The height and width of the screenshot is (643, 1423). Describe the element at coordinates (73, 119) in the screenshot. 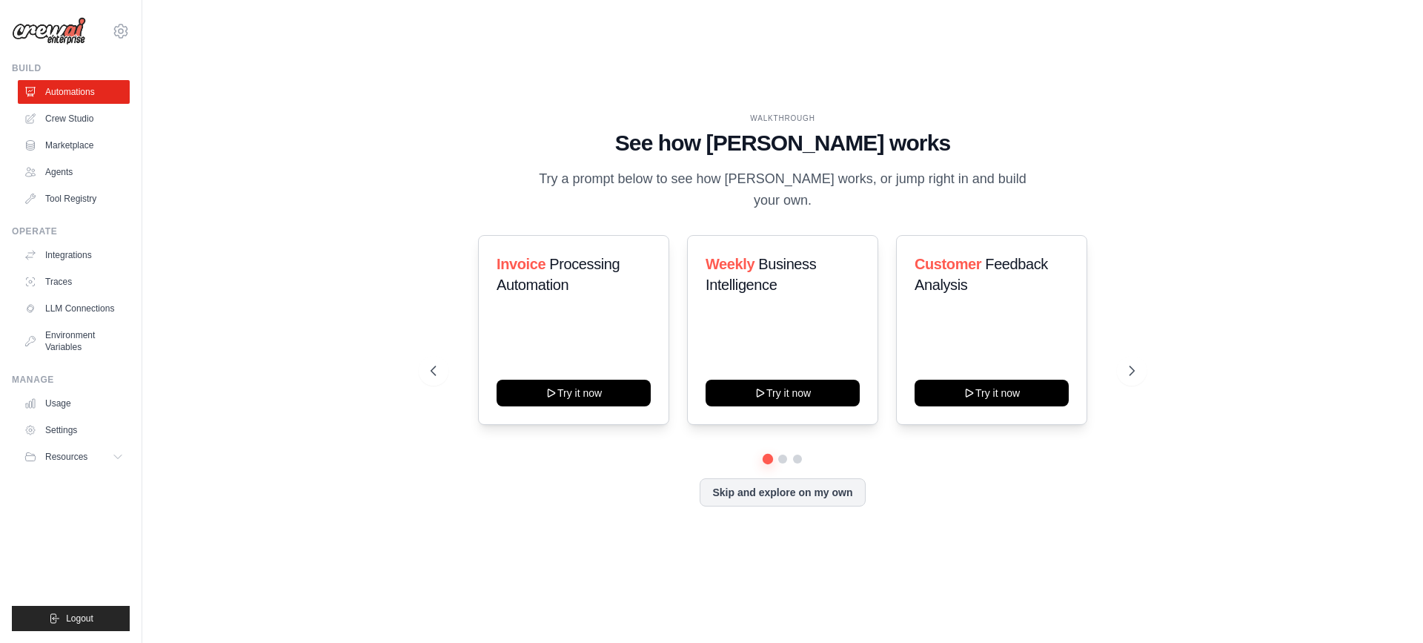

I see `a: Crew Studio` at that location.